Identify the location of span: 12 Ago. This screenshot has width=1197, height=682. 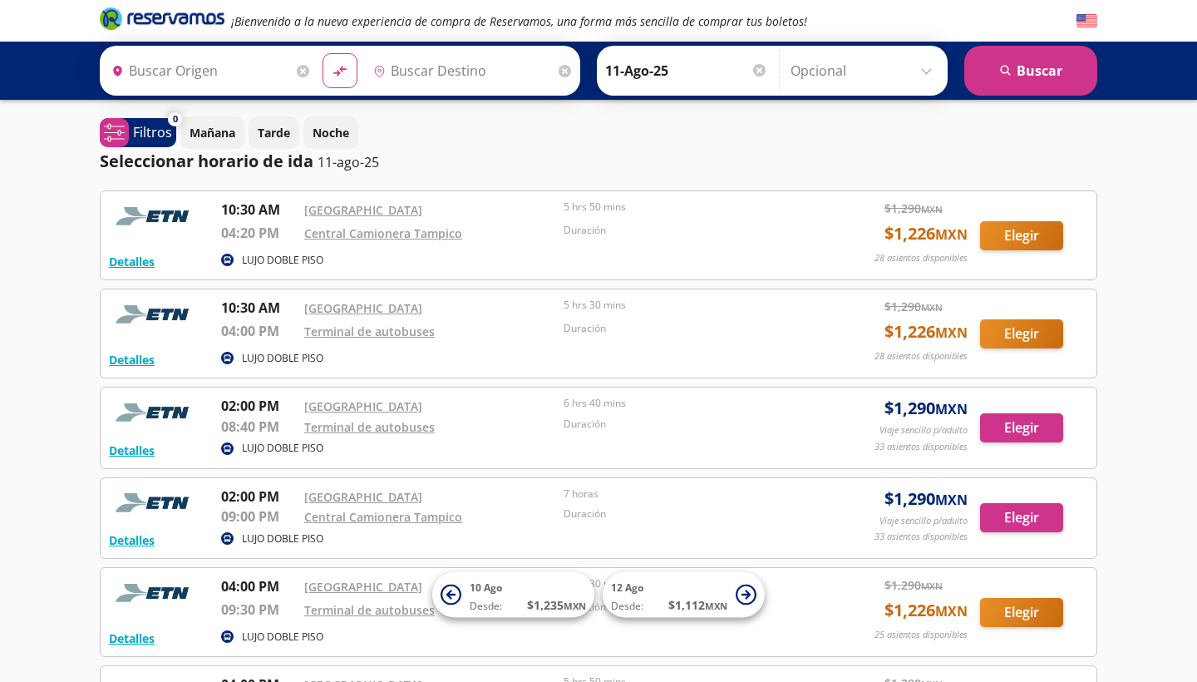
(627, 587).